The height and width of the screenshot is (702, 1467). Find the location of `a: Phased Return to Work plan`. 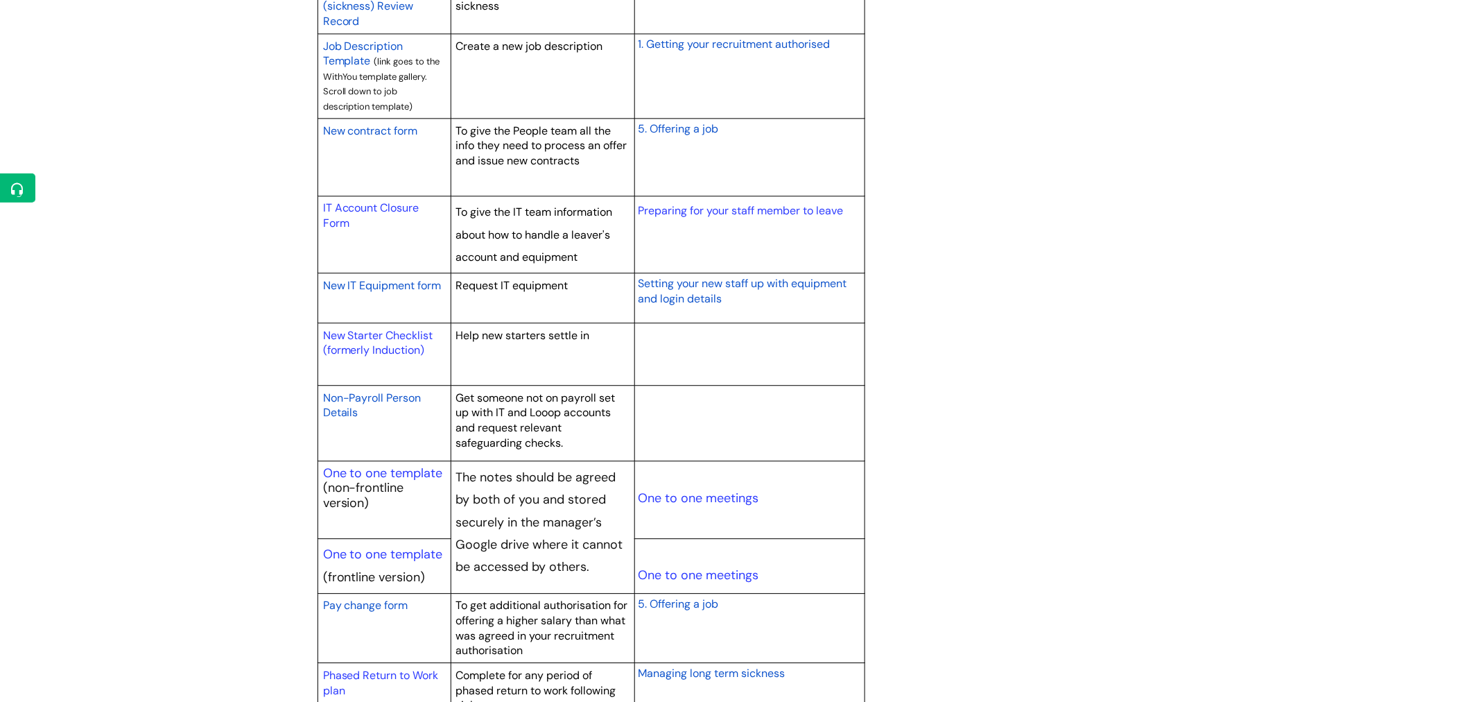

a: Phased Return to Work plan is located at coordinates (381, 682).